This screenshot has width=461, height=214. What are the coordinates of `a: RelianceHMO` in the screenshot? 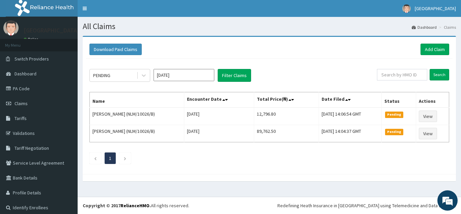 It's located at (135, 205).